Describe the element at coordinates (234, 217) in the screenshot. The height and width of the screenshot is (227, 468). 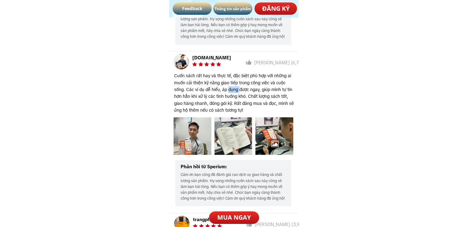
I see `p: MUA NGAY` at that location.